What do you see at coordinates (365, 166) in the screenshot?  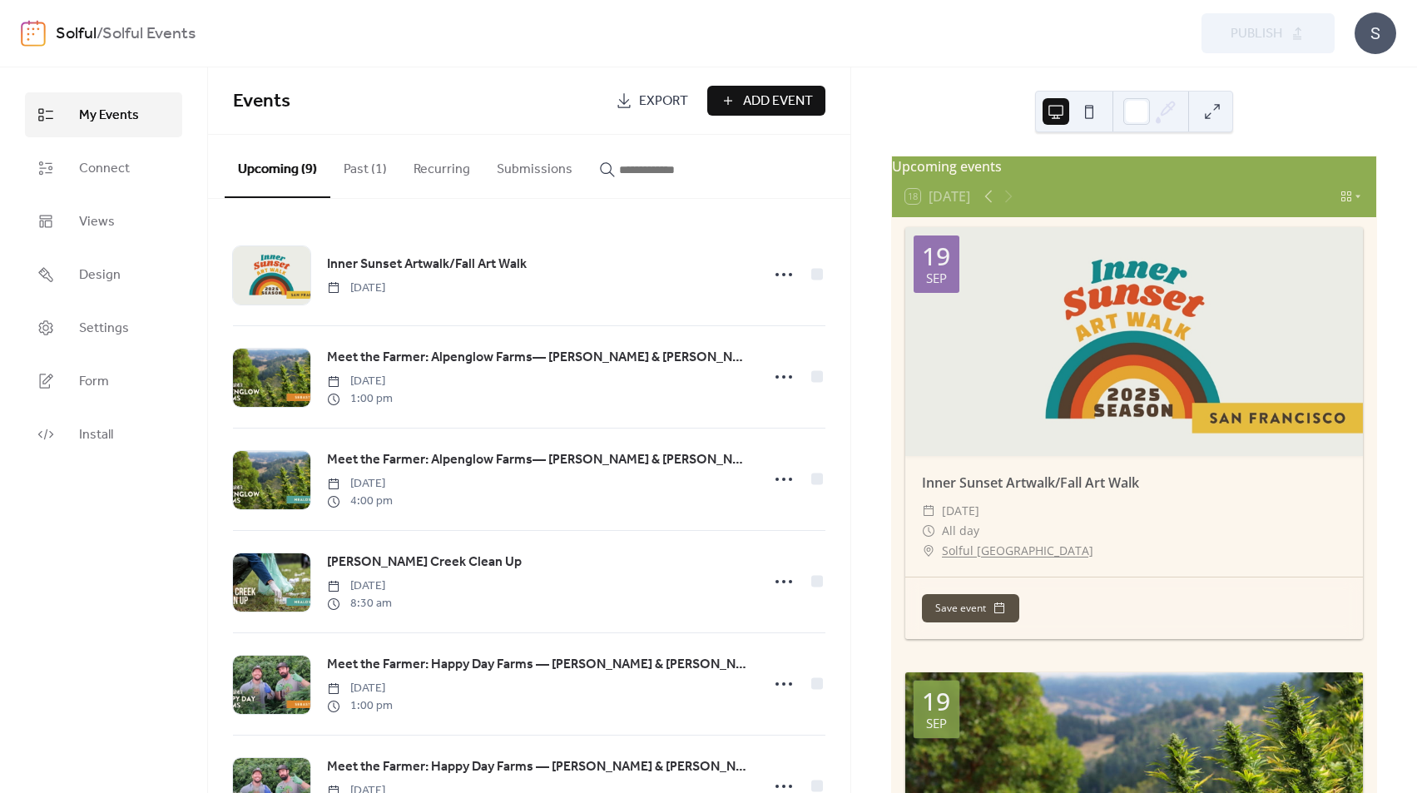 I see `button: Past (1)` at bounding box center [365, 166].